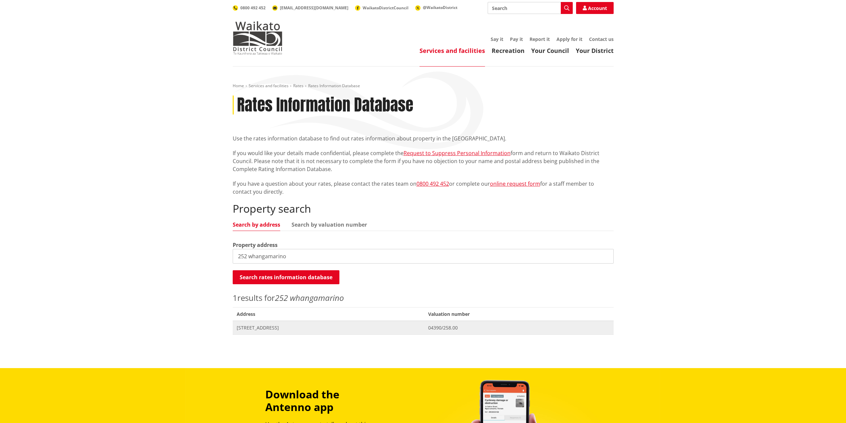 Image resolution: width=846 pixels, height=423 pixels. Describe the element at coordinates (601, 39) in the screenshot. I see `a: Contact us` at that location.